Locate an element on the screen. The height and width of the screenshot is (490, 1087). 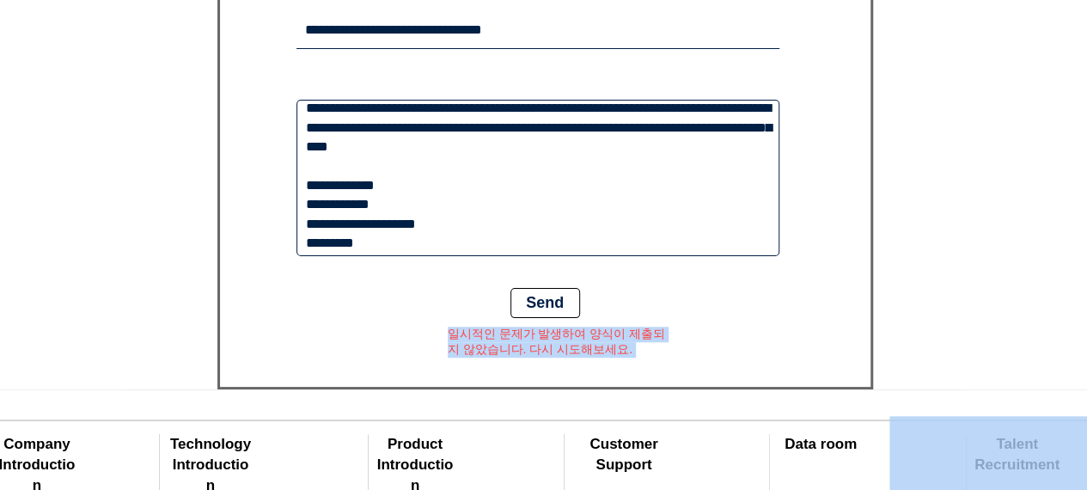
font: ​Data room is located at coordinates (821, 443).